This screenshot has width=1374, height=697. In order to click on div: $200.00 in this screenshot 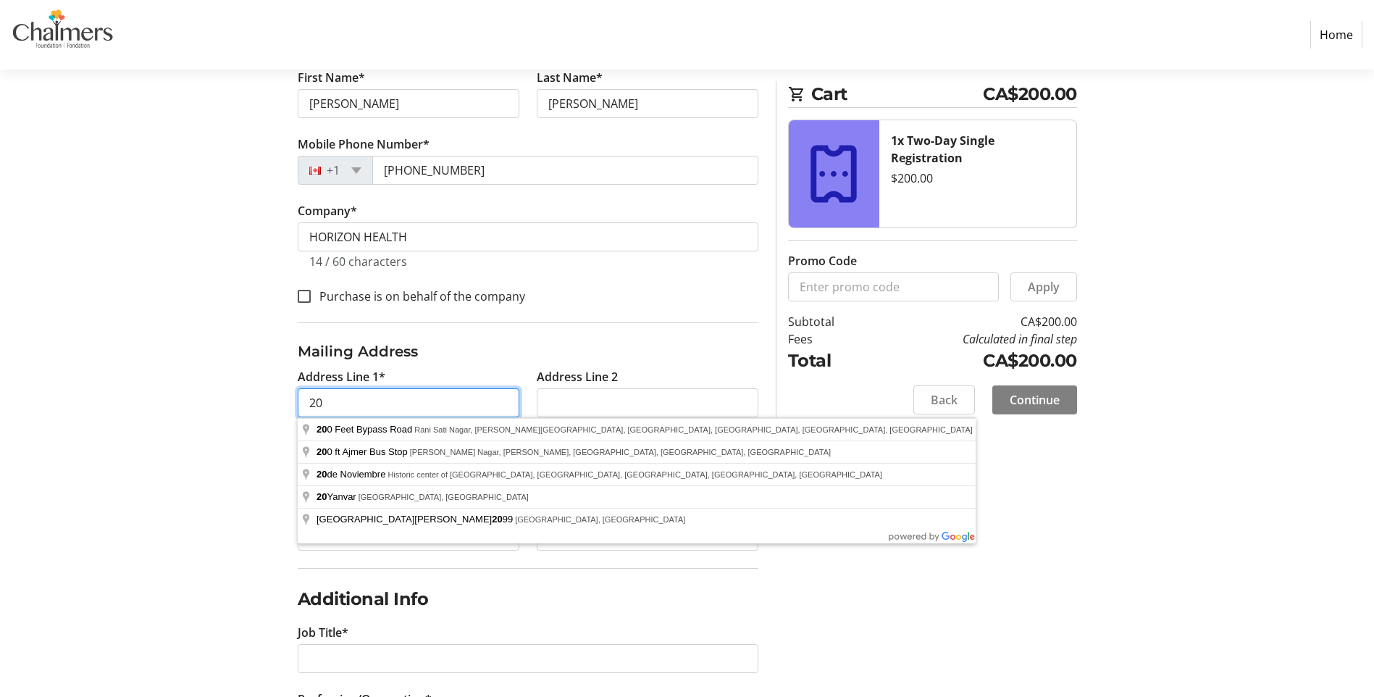, I will do `click(978, 178)`.